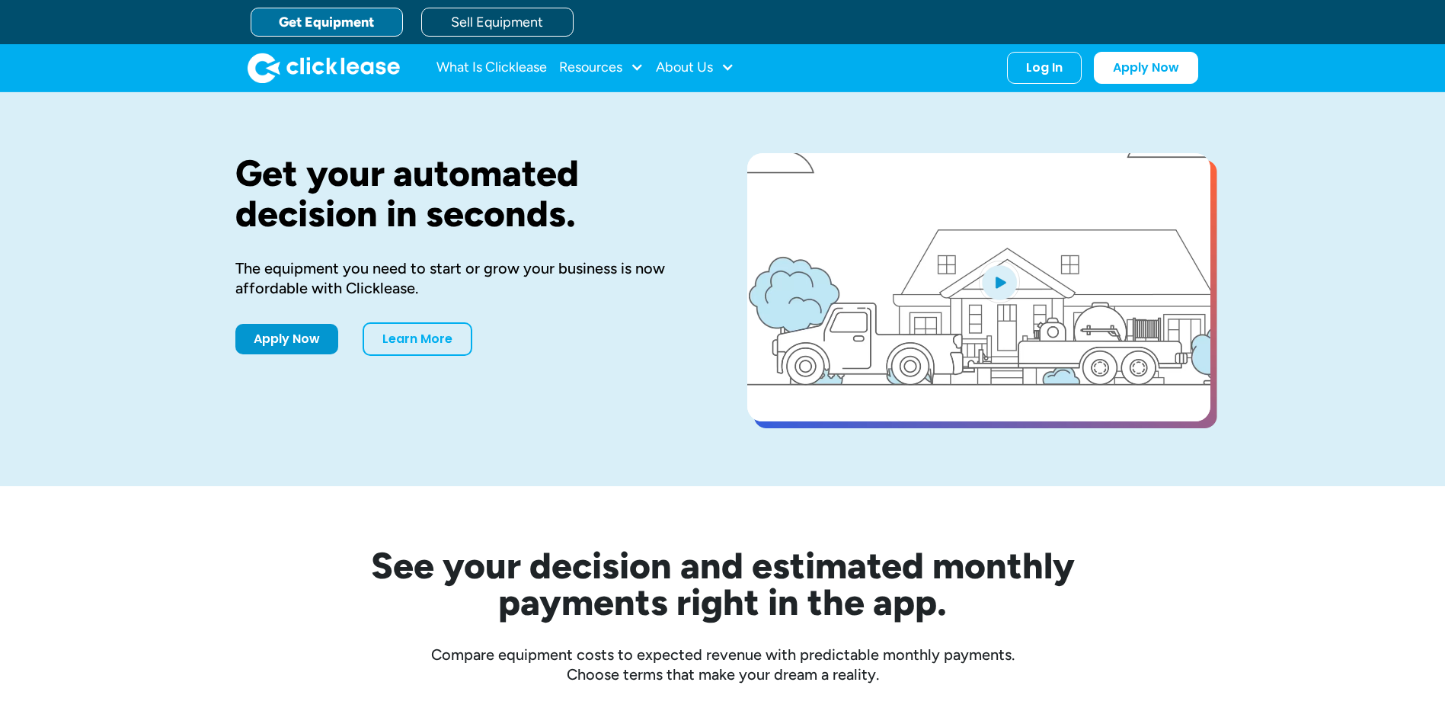 The width and height of the screenshot is (1445, 727). What do you see at coordinates (324, 68) in the screenshot?
I see `img: Clicklease logo` at bounding box center [324, 68].